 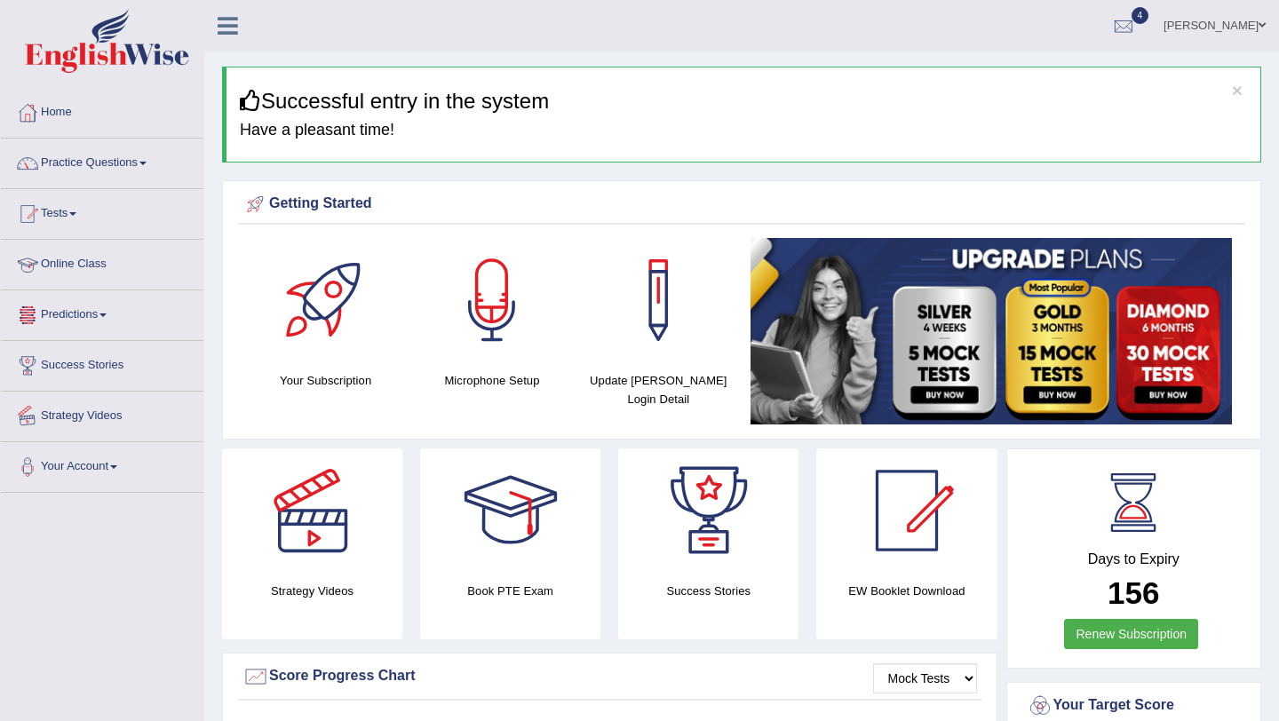 What do you see at coordinates (743, 101) in the screenshot?
I see `h3: Successful entry in the system` at bounding box center [743, 101].